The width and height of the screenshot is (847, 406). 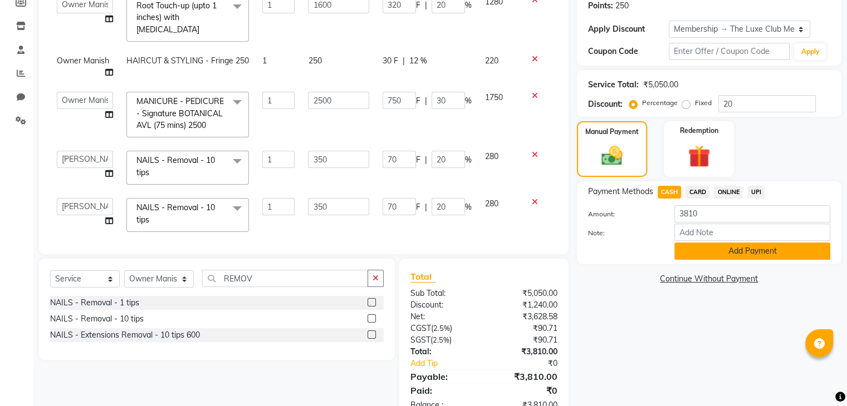 What do you see at coordinates (494, 97) in the screenshot?
I see `span: 1750` at bounding box center [494, 97].